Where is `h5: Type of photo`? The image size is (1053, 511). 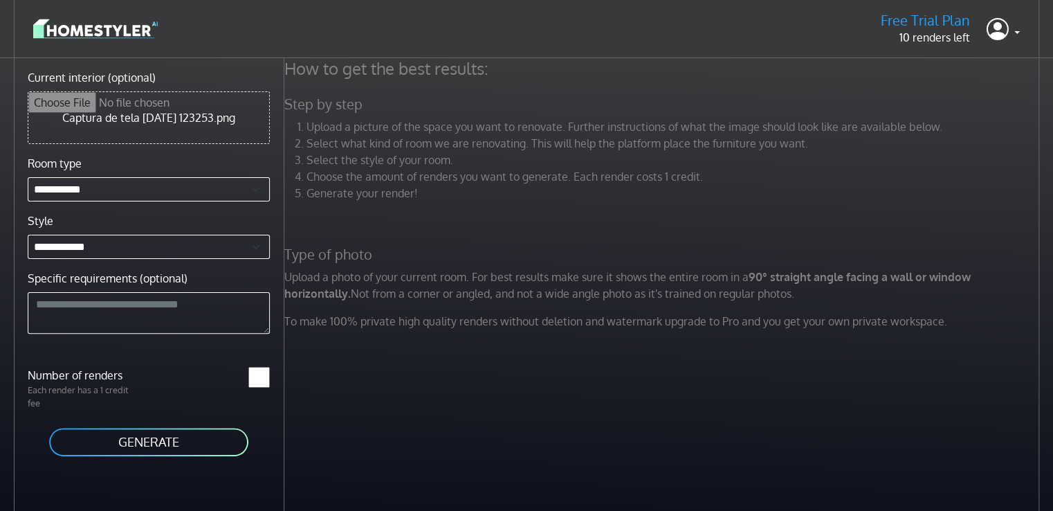
h5: Type of photo is located at coordinates (664, 254).